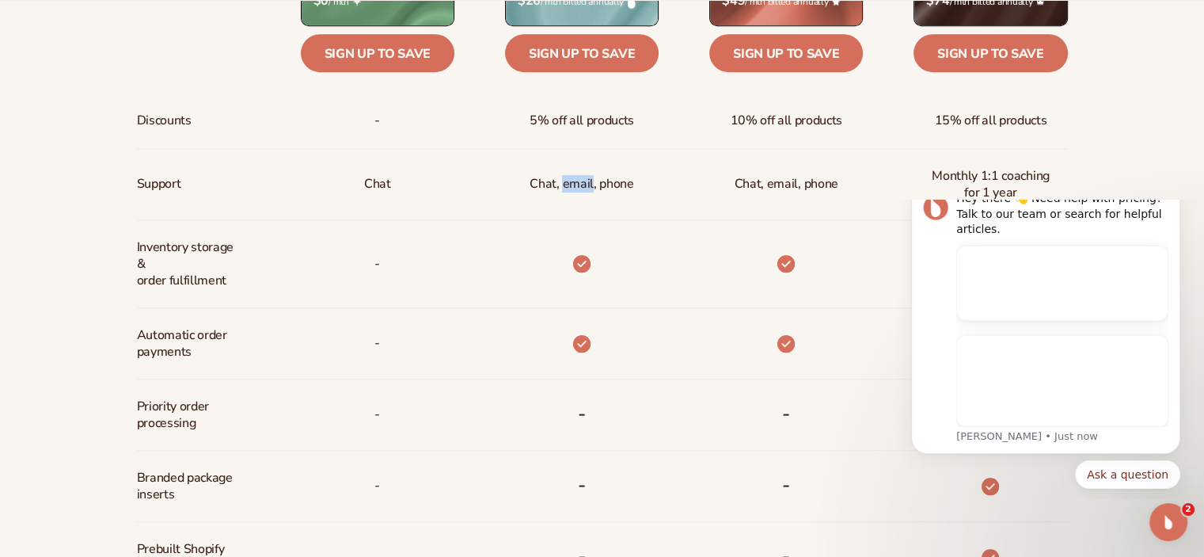 The image size is (1204, 557). What do you see at coordinates (991, 120) in the screenshot?
I see `span: 15% off all products` at bounding box center [991, 120].